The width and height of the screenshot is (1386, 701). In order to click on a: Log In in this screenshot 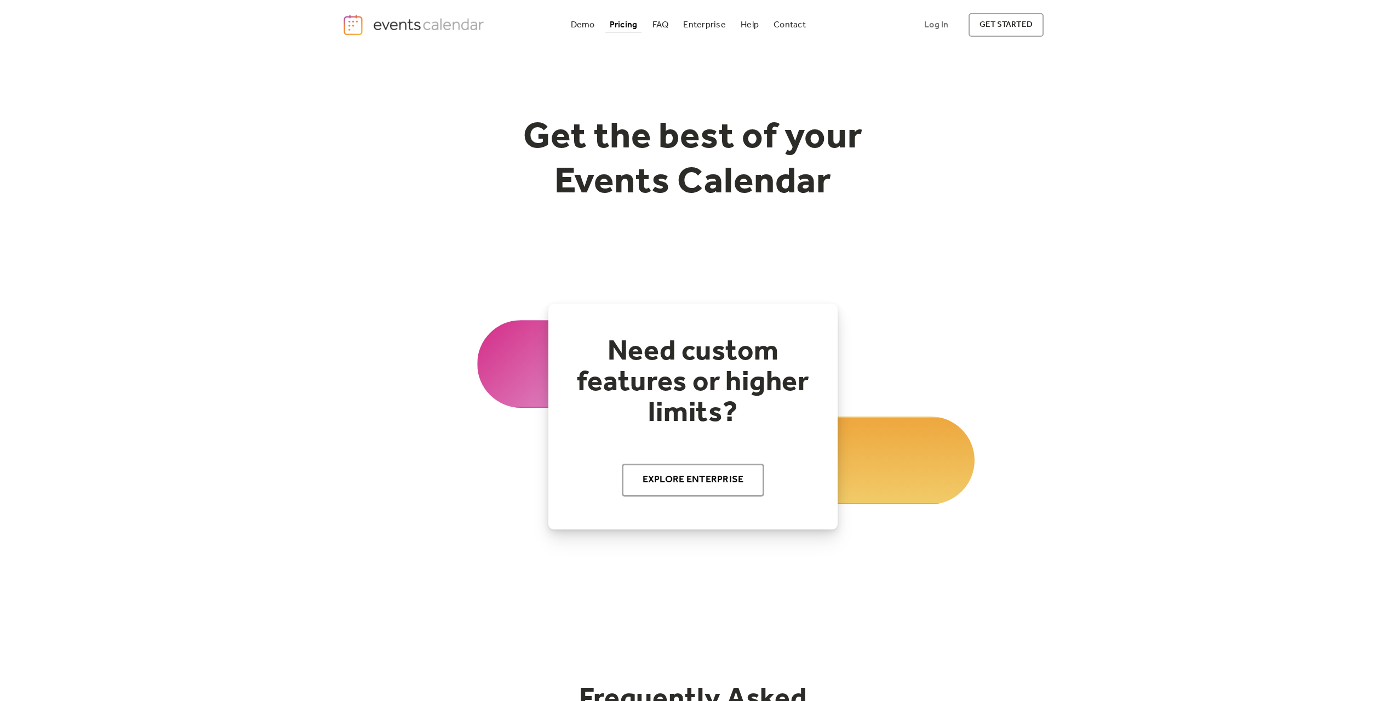, I will do `click(936, 25)`.